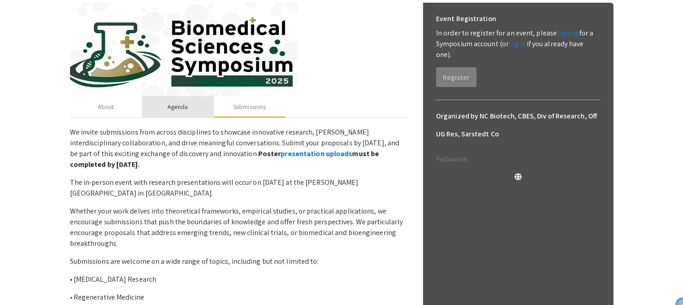 The image size is (683, 305). What do you see at coordinates (518, 159) in the screenshot?
I see `p: Follow on` at bounding box center [518, 159].